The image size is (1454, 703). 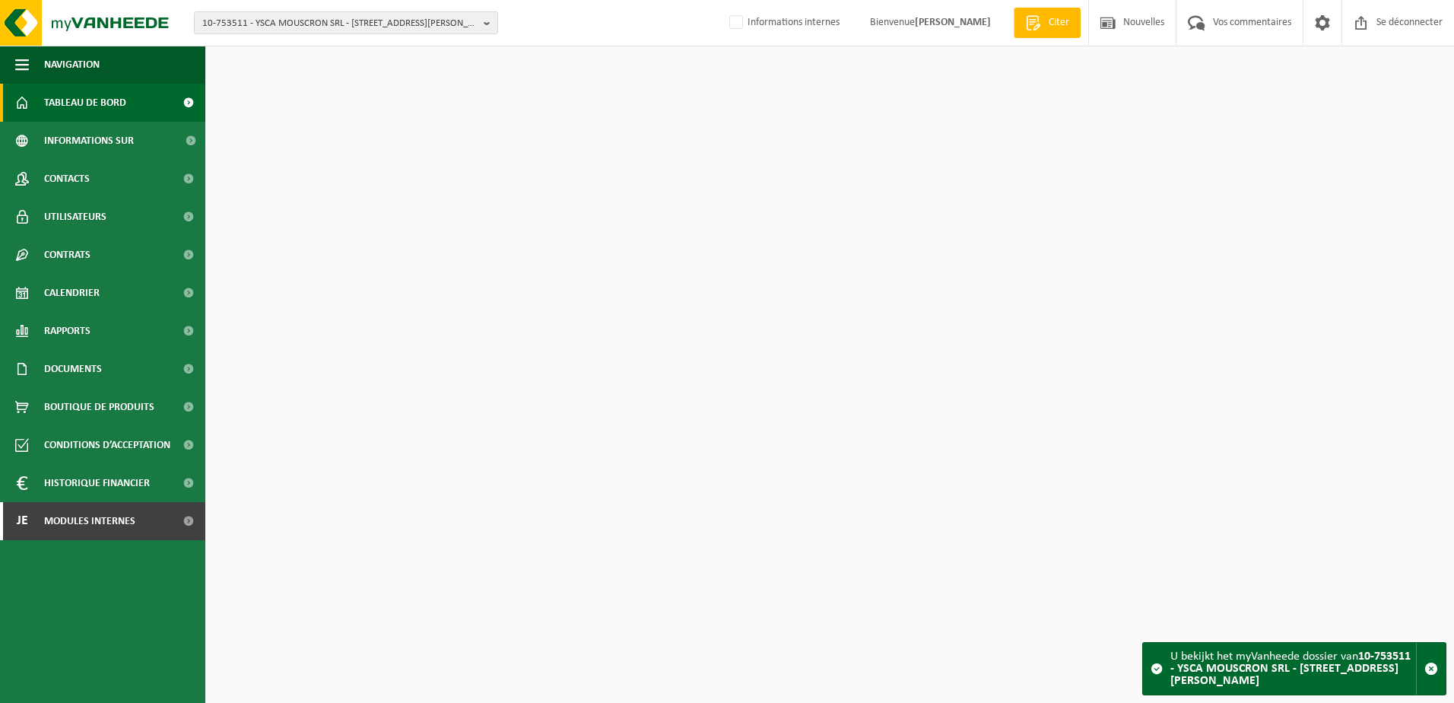 What do you see at coordinates (75, 217) in the screenshot?
I see `span: Utilisateurs` at bounding box center [75, 217].